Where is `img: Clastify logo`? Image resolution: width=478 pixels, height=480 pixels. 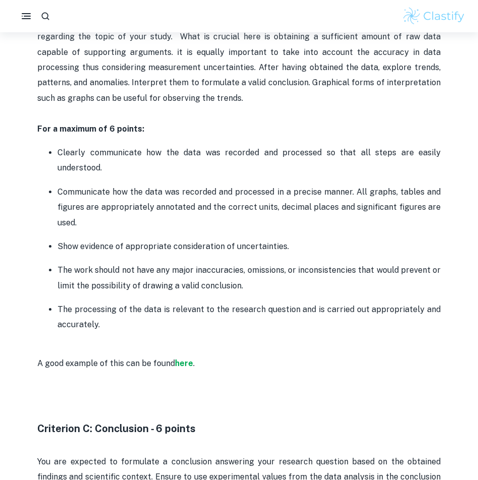 img: Clastify logo is located at coordinates (434, 16).